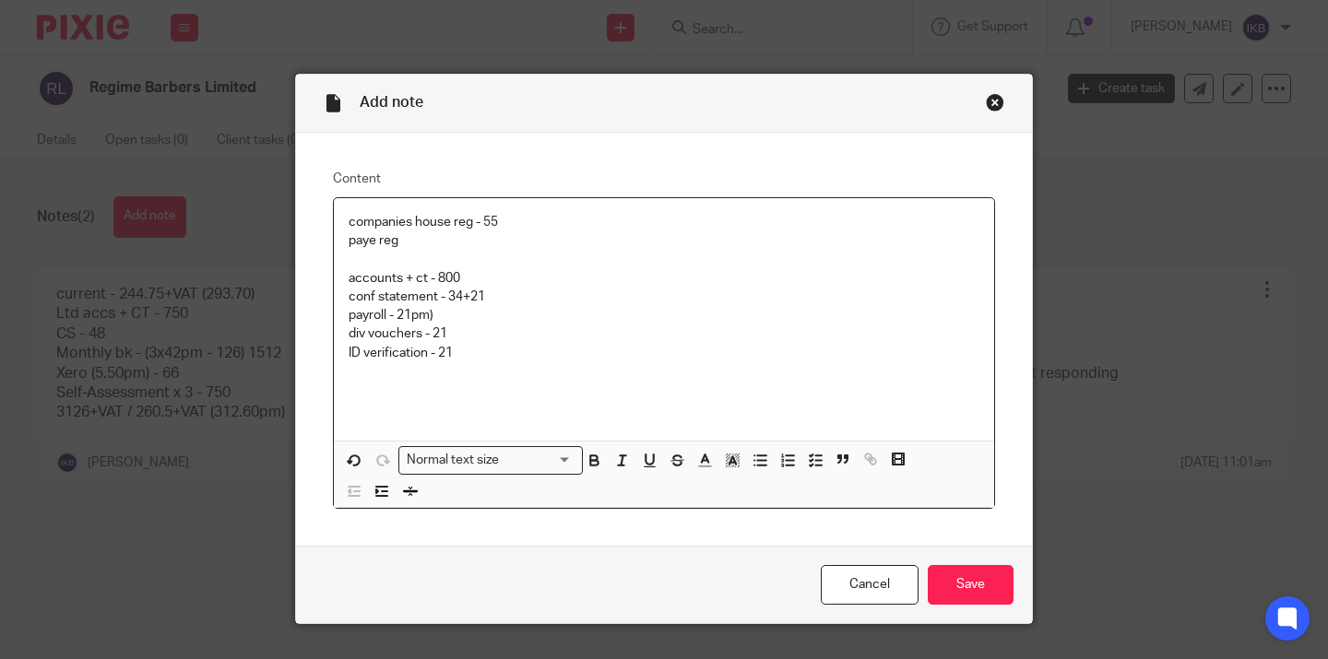 This screenshot has width=1328, height=659. Describe the element at coordinates (664, 179) in the screenshot. I see `label: Content` at that location.